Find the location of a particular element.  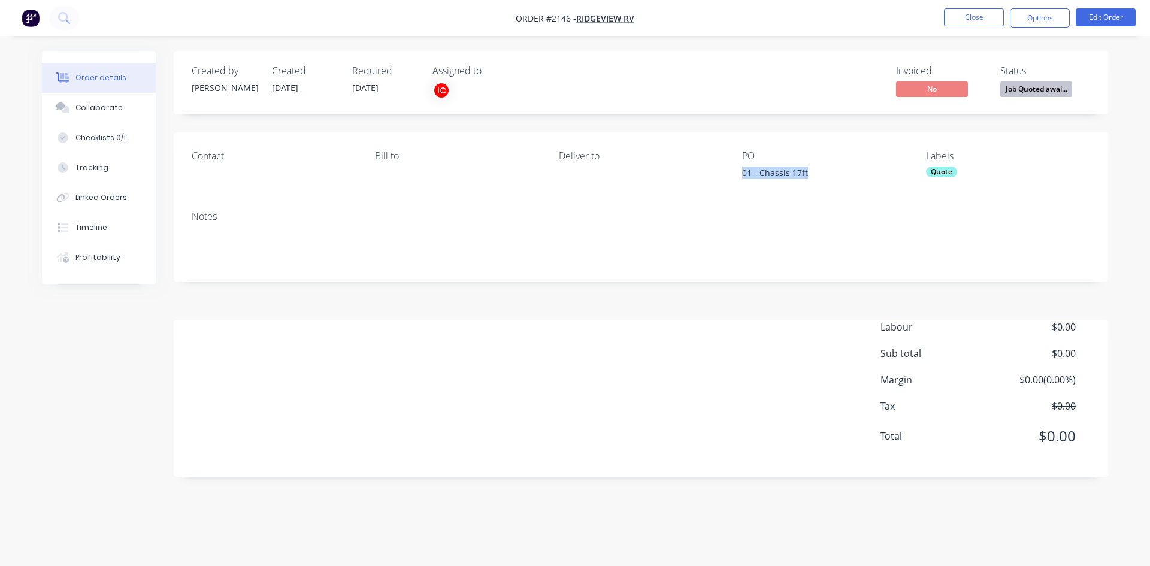

button: Options is located at coordinates (1040, 18).